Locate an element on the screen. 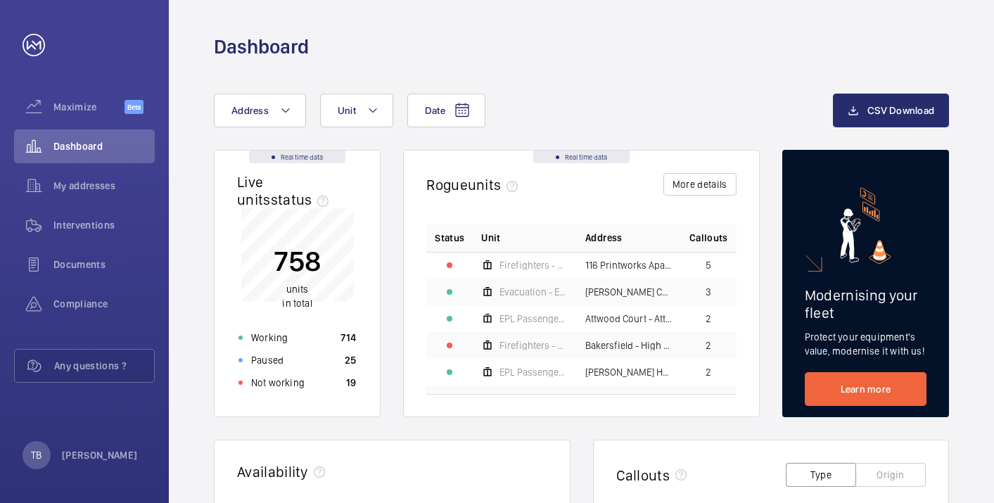 Image resolution: width=994 pixels, height=503 pixels. img: marketing-card.svg is located at coordinates (865, 225).